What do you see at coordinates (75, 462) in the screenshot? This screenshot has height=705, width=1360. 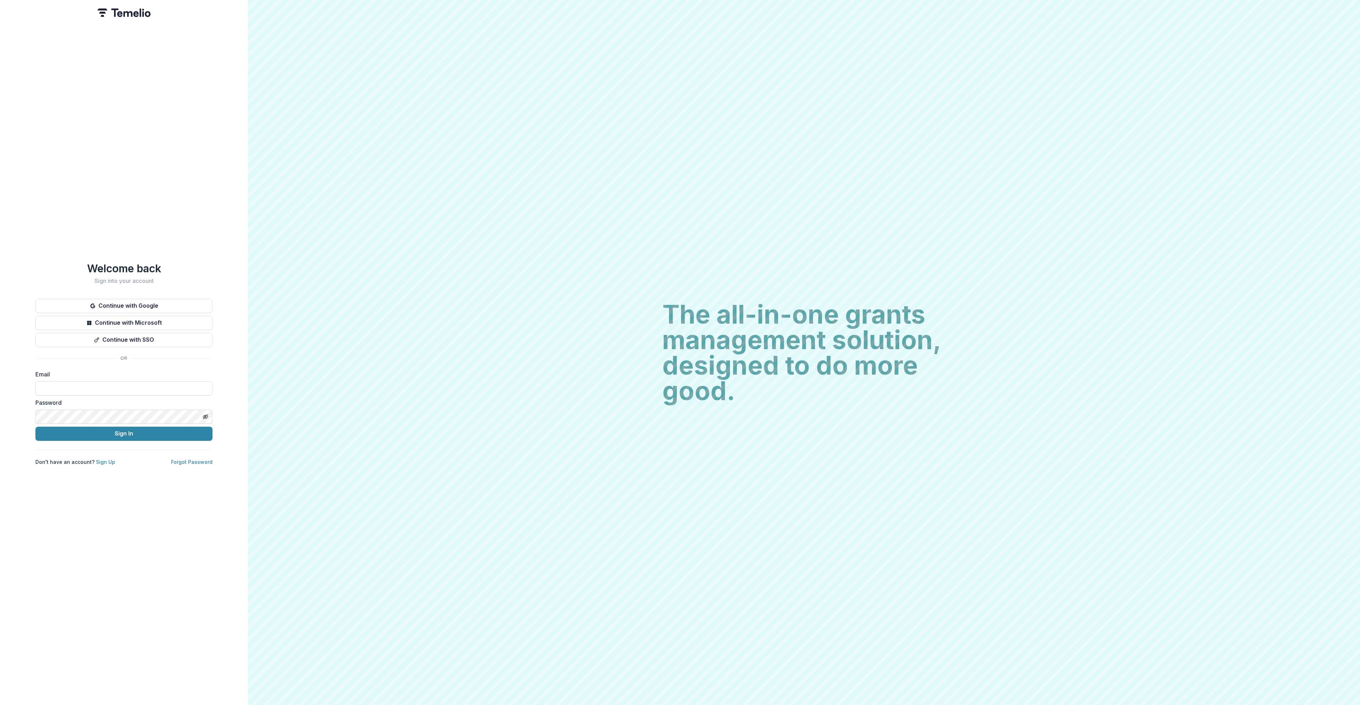 I see `p: Don't have an account?` at bounding box center [75, 462].